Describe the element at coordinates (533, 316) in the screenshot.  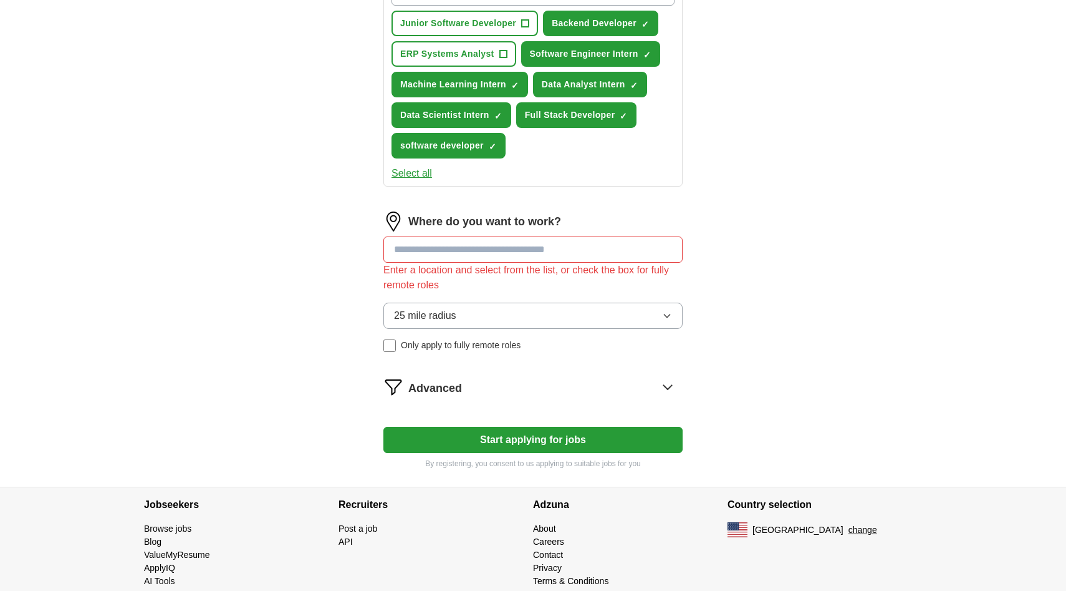
I see `button: 25 mile radius` at that location.